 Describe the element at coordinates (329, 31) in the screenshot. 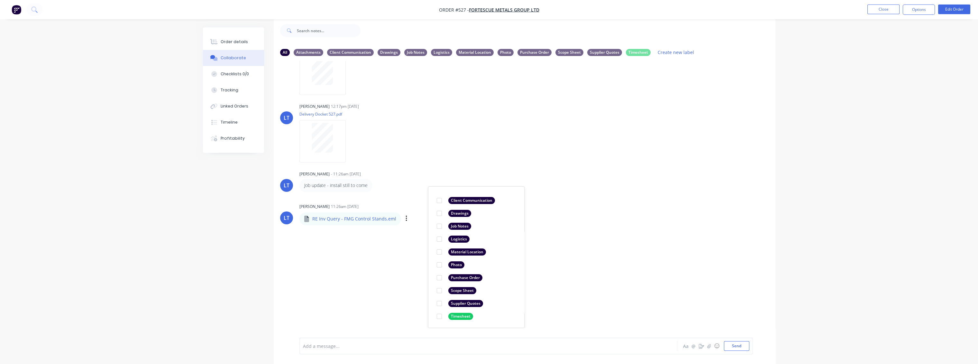

I see `input: Search notes...` at that location.